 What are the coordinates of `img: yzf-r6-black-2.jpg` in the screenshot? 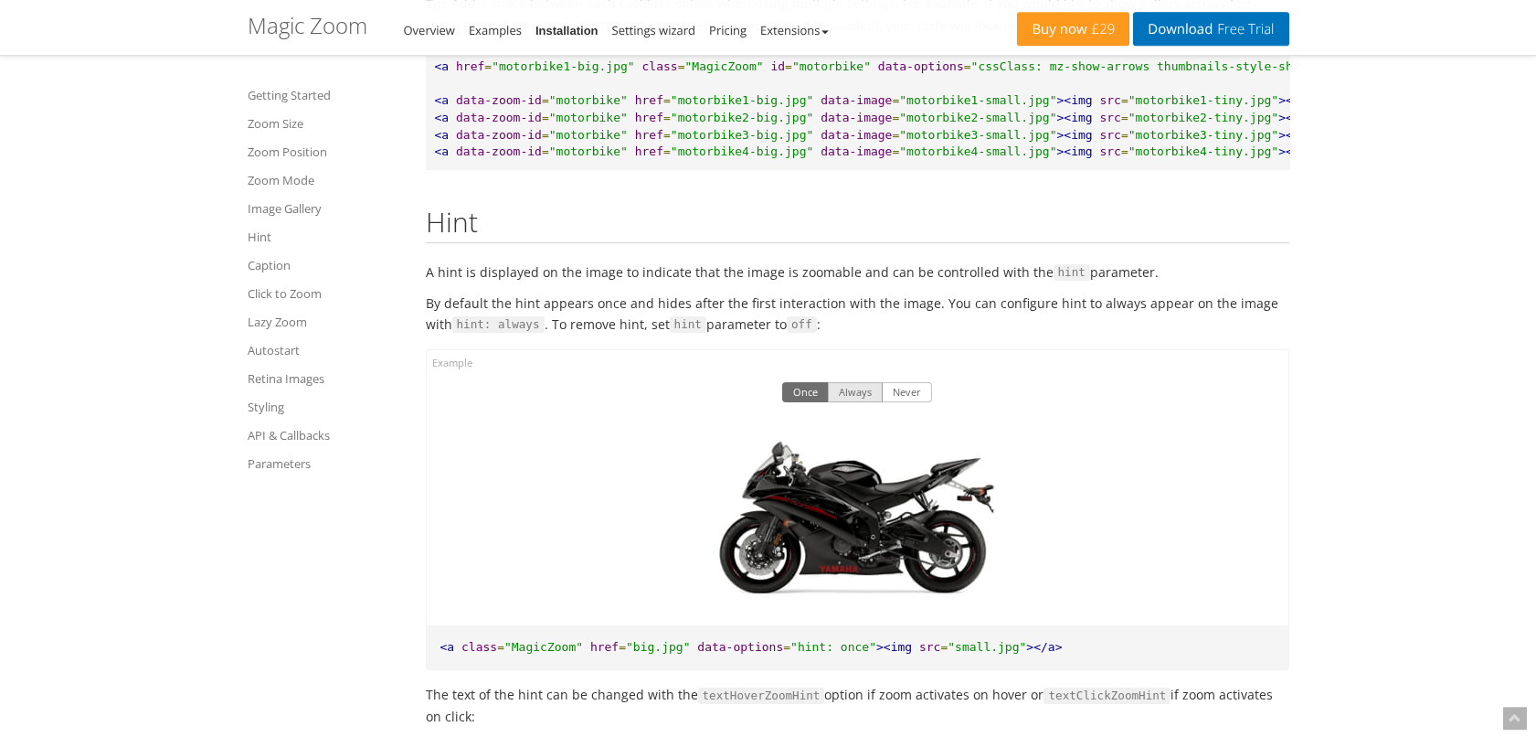 It's located at (857, 514).